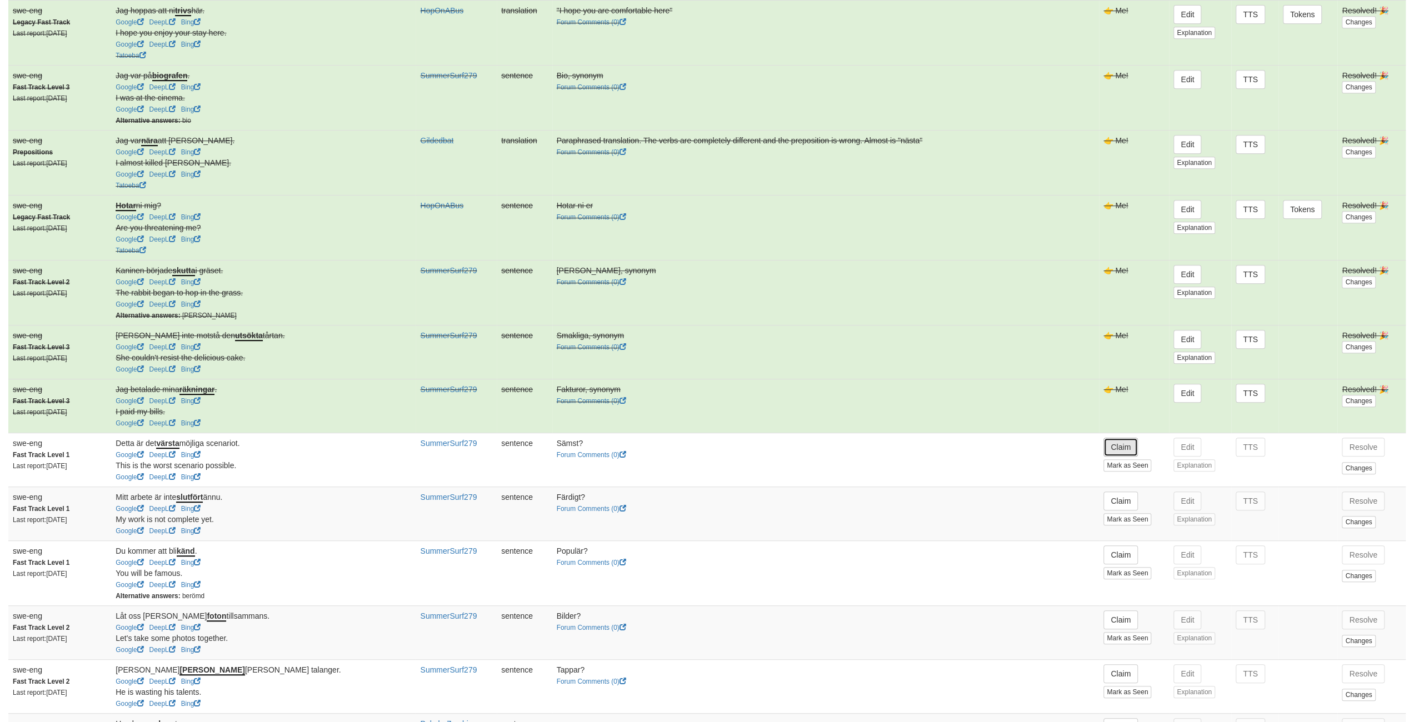  Describe the element at coordinates (442, 206) in the screenshot. I see `a: HopOnABus` at that location.